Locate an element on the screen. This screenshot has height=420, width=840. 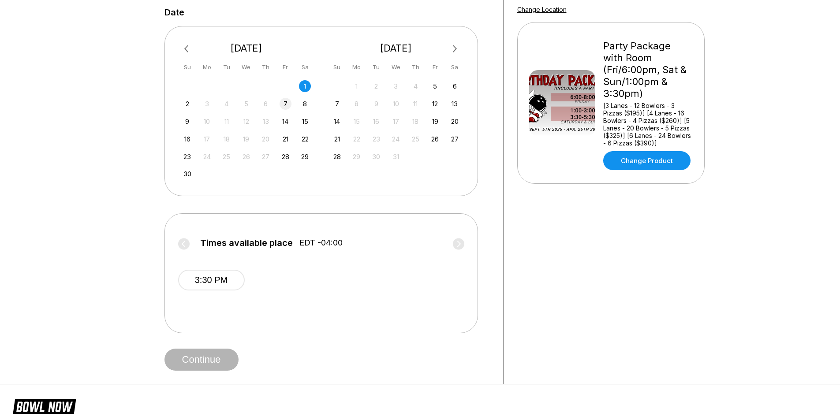
div: Not available Wednesday, December 3rd, 2025 is located at coordinates (395, 86).